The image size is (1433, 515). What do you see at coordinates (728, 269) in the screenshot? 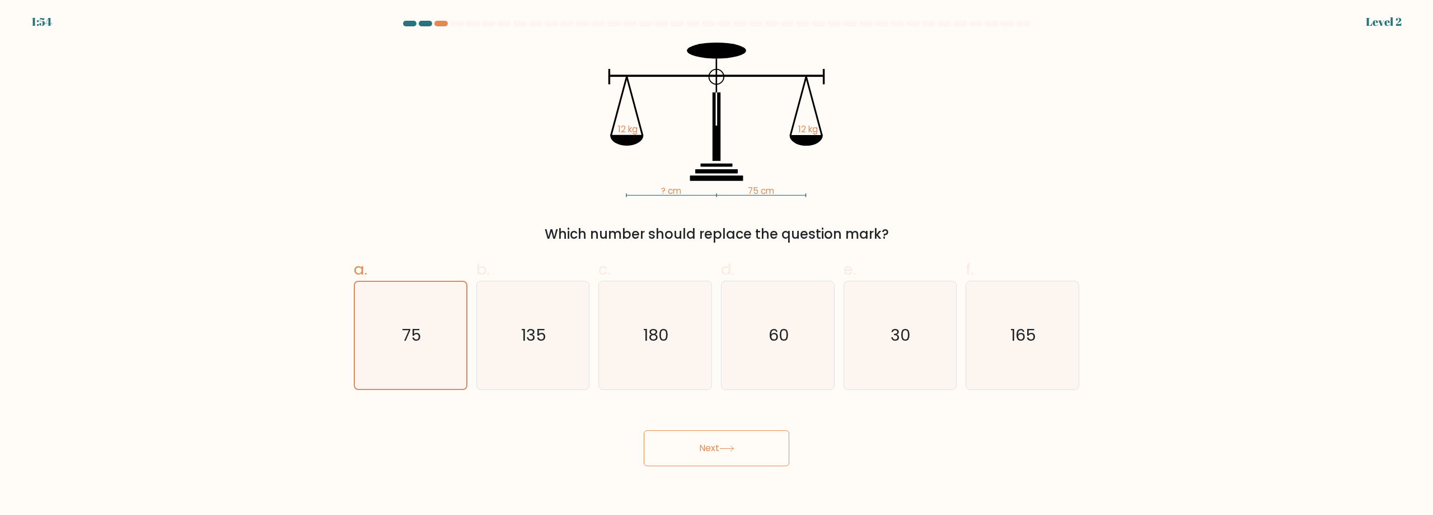
I see `span: d.` at bounding box center [728, 269].